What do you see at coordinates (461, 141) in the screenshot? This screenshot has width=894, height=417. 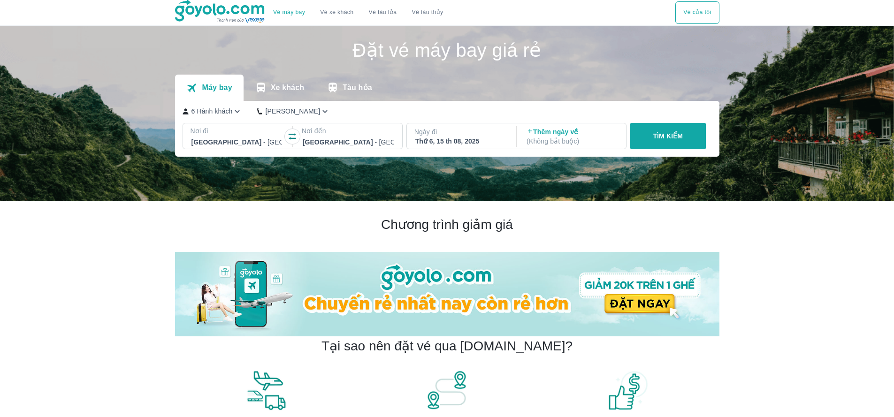 I see `div: Thứ 6, 15 th 08, 2025` at bounding box center [461, 141].